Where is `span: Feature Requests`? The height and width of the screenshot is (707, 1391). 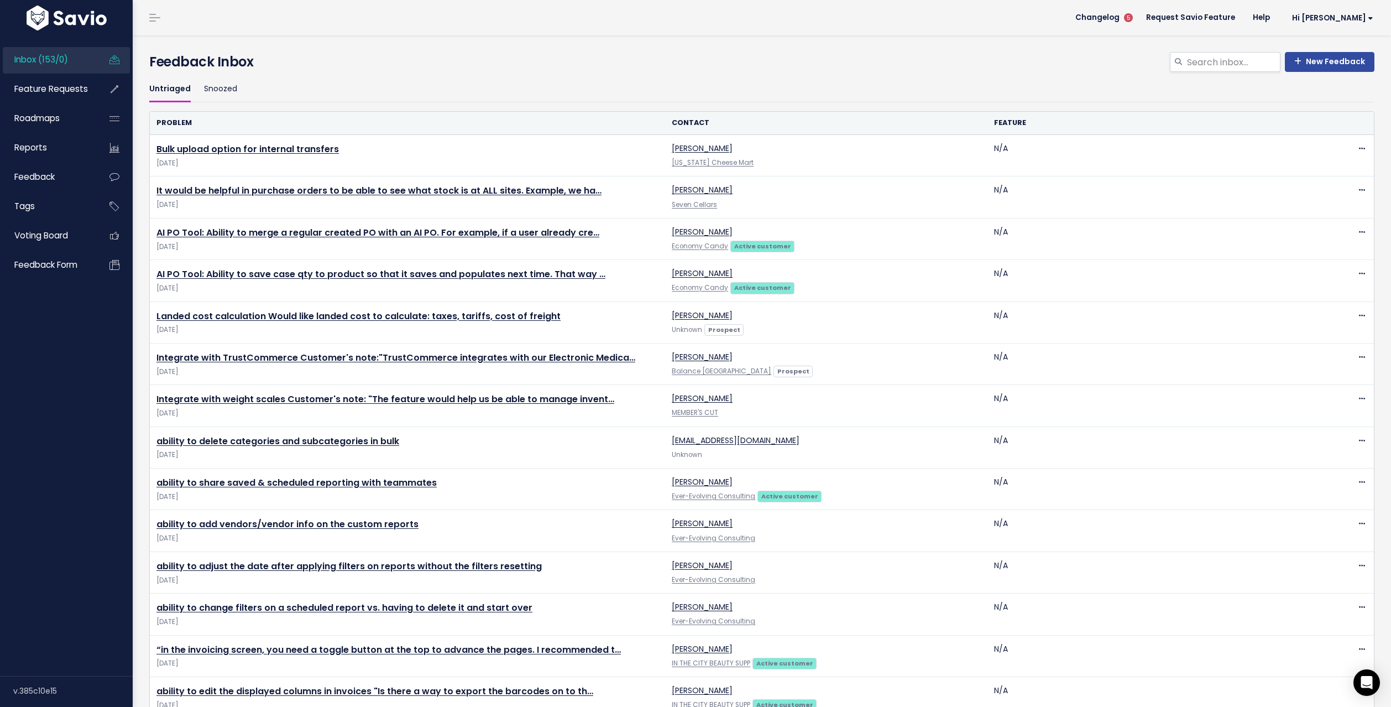 span: Feature Requests is located at coordinates (51, 88).